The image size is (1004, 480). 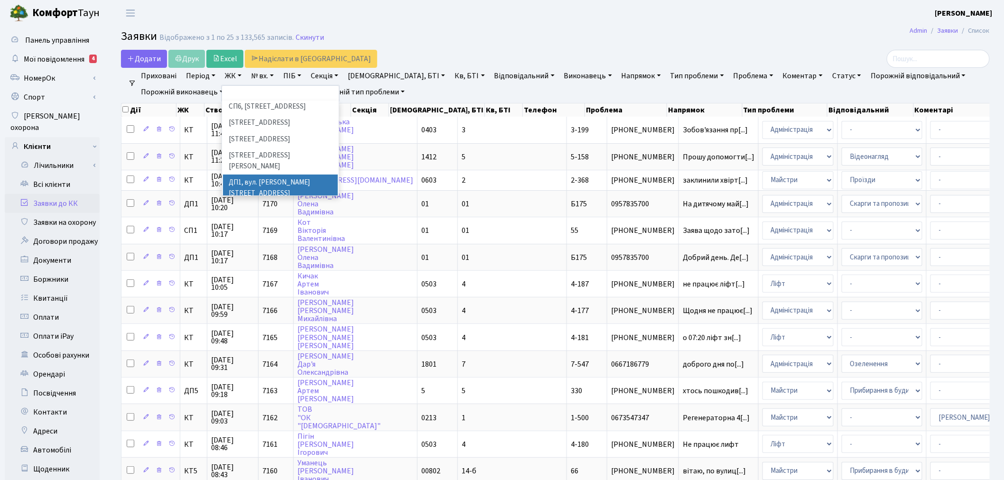 What do you see at coordinates (370, 110) in the screenshot?
I see `th: Секція` at bounding box center [370, 110].